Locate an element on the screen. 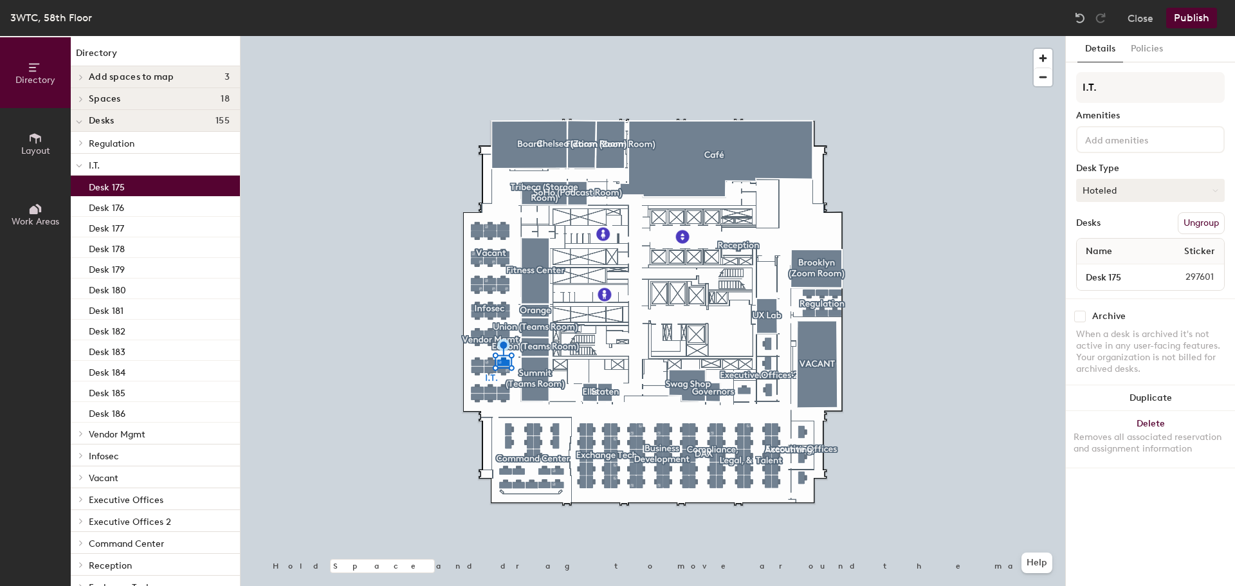 The height and width of the screenshot is (586, 1235). span: Work Areas is located at coordinates (35, 221).